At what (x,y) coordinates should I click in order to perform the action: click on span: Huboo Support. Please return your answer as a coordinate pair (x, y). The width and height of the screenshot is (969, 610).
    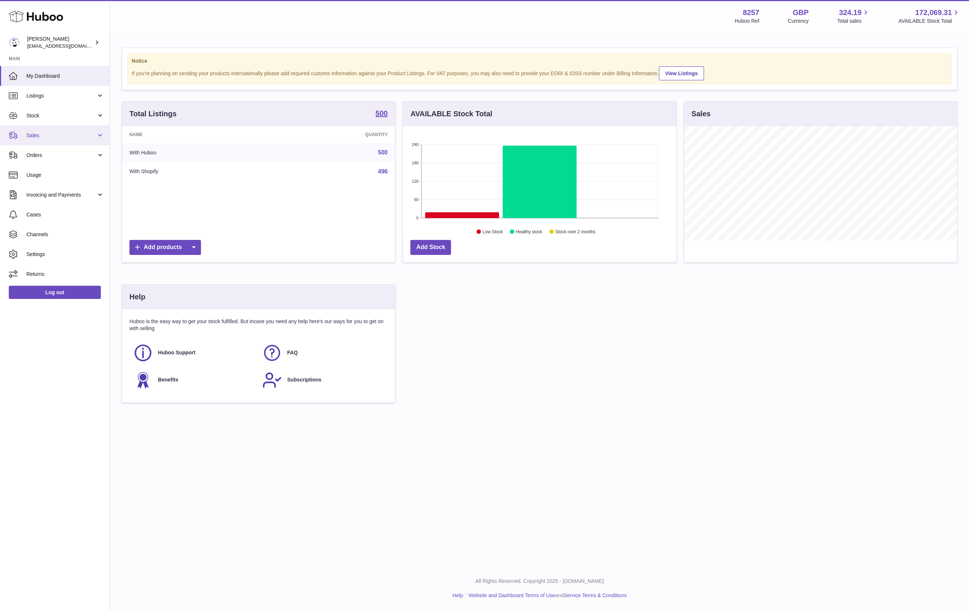
    Looking at the image, I should click on (177, 352).